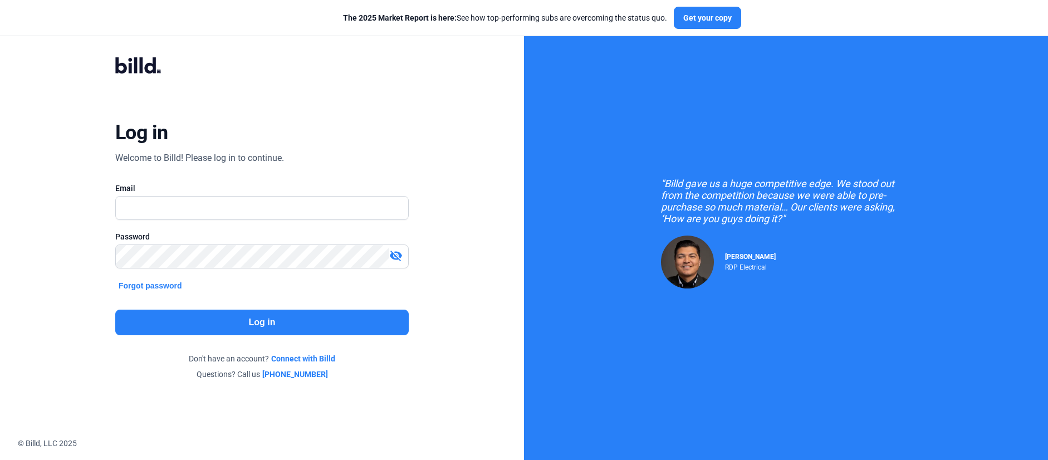 The image size is (1048, 460). I want to click on a: Connect with Billd, so click(303, 359).